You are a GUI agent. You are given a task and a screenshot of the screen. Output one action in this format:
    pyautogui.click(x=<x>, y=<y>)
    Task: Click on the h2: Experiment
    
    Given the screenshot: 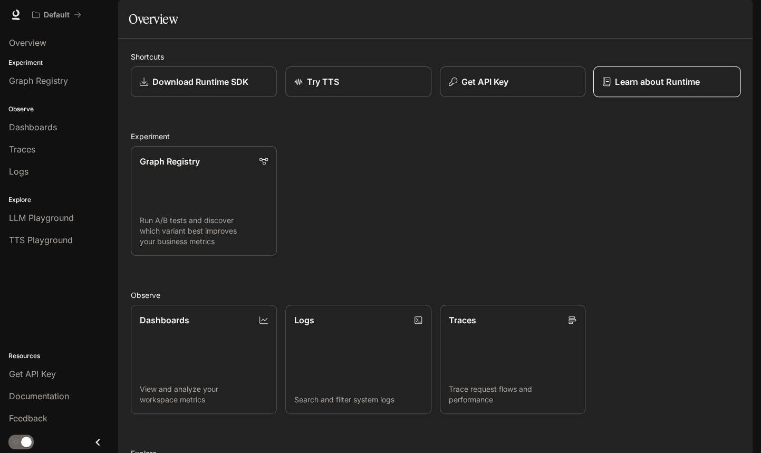 What is the action you would take?
    pyautogui.click(x=435, y=136)
    